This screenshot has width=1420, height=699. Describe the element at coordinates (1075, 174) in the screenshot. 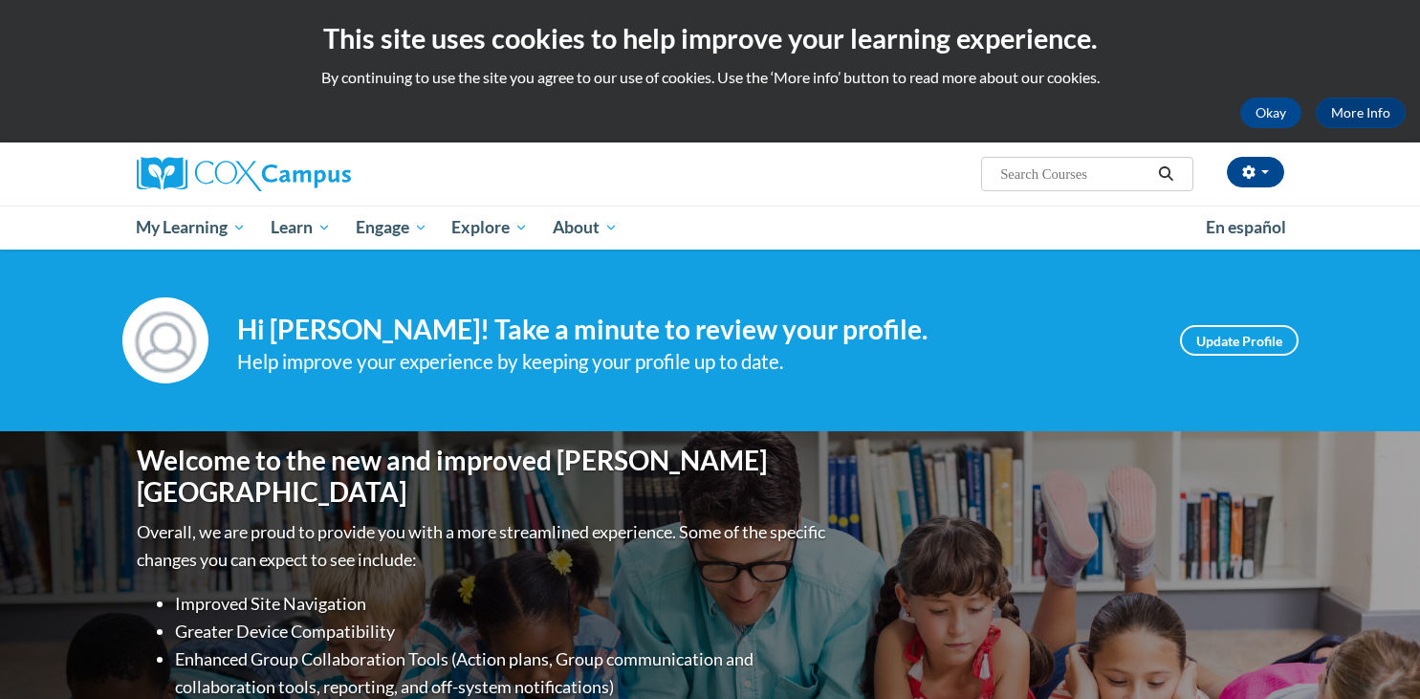

I see `input: Search Courses` at that location.